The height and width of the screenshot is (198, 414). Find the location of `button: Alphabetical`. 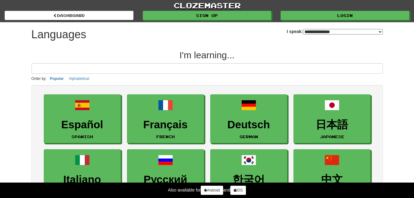

button: Alphabetical is located at coordinates (79, 79).